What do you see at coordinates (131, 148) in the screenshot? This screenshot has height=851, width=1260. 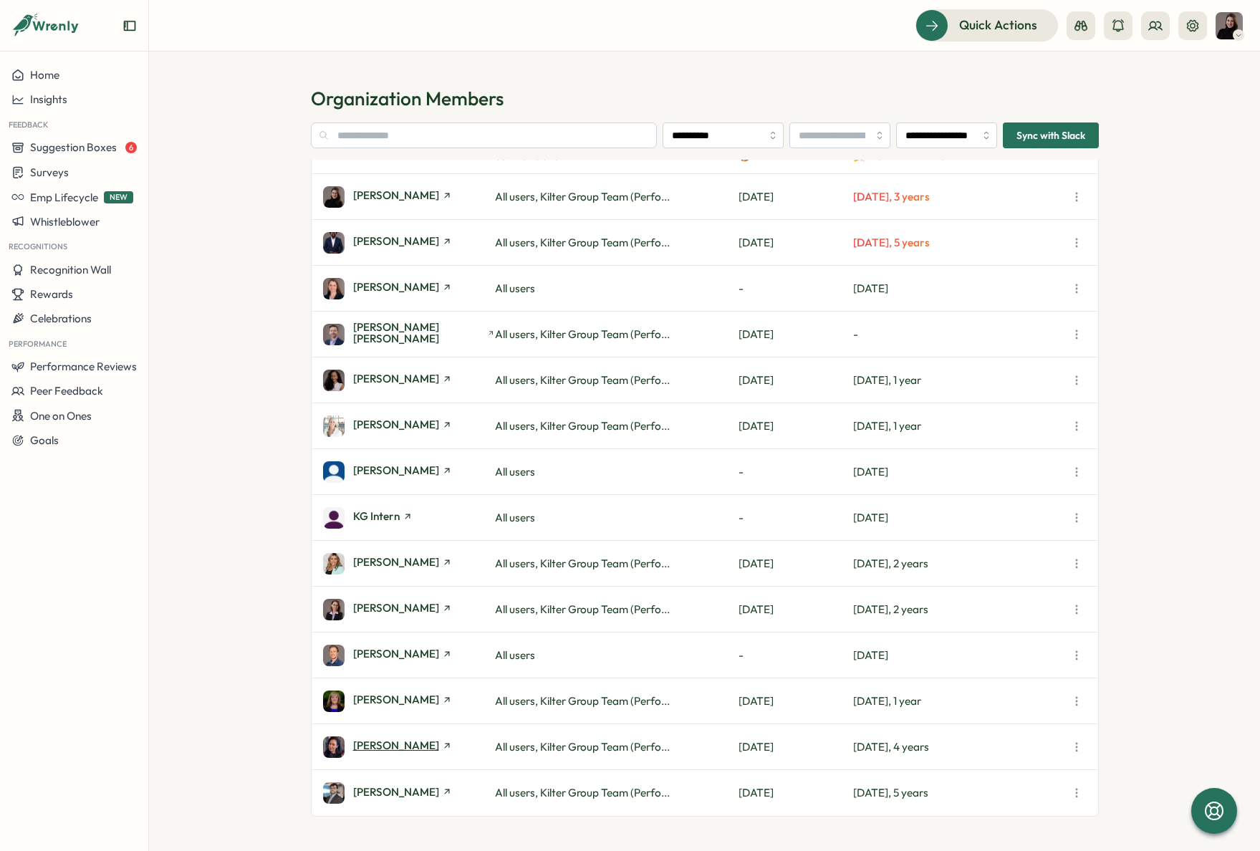 I see `span: 6` at bounding box center [131, 148].